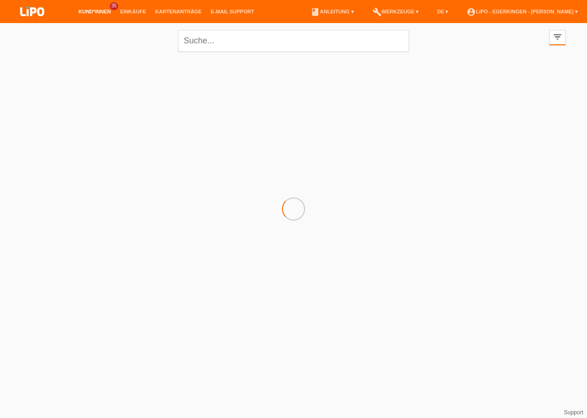 This screenshot has height=418, width=587. Describe the element at coordinates (377, 12) in the screenshot. I see `i: build` at that location.